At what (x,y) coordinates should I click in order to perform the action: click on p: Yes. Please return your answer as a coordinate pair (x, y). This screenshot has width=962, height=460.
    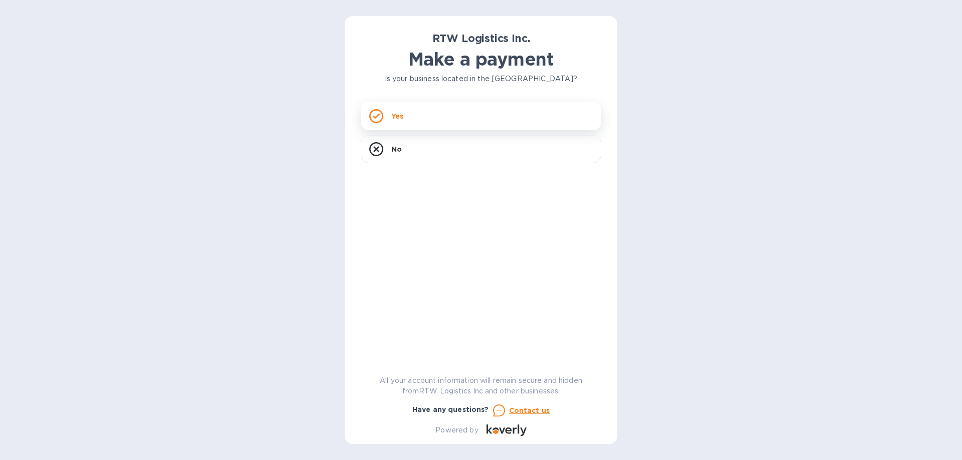
    Looking at the image, I should click on (397, 116).